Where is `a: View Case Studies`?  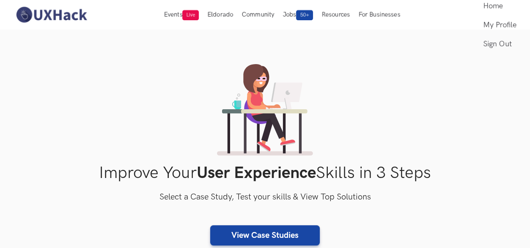
a: View Case Studies is located at coordinates (265, 236).